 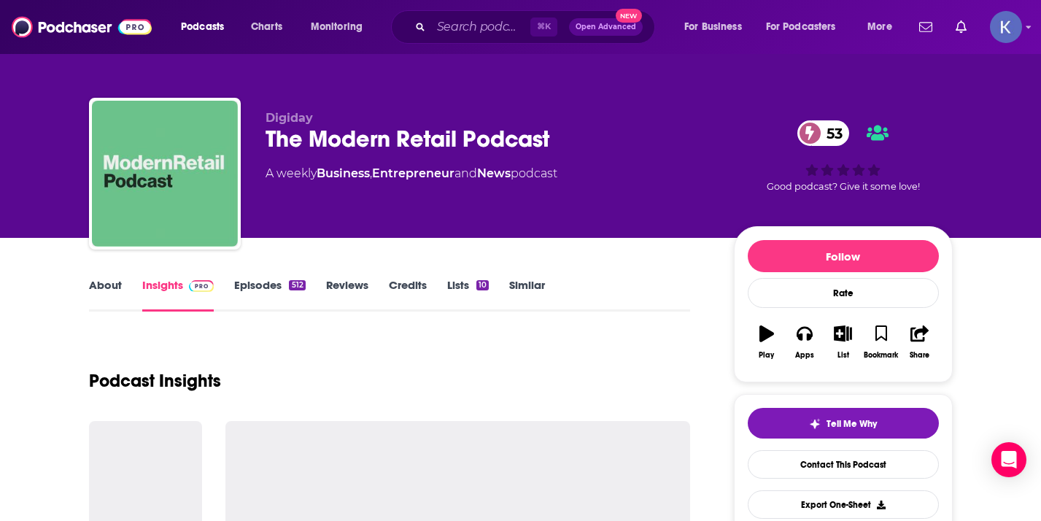 I want to click on a: Episodes512, so click(x=269, y=295).